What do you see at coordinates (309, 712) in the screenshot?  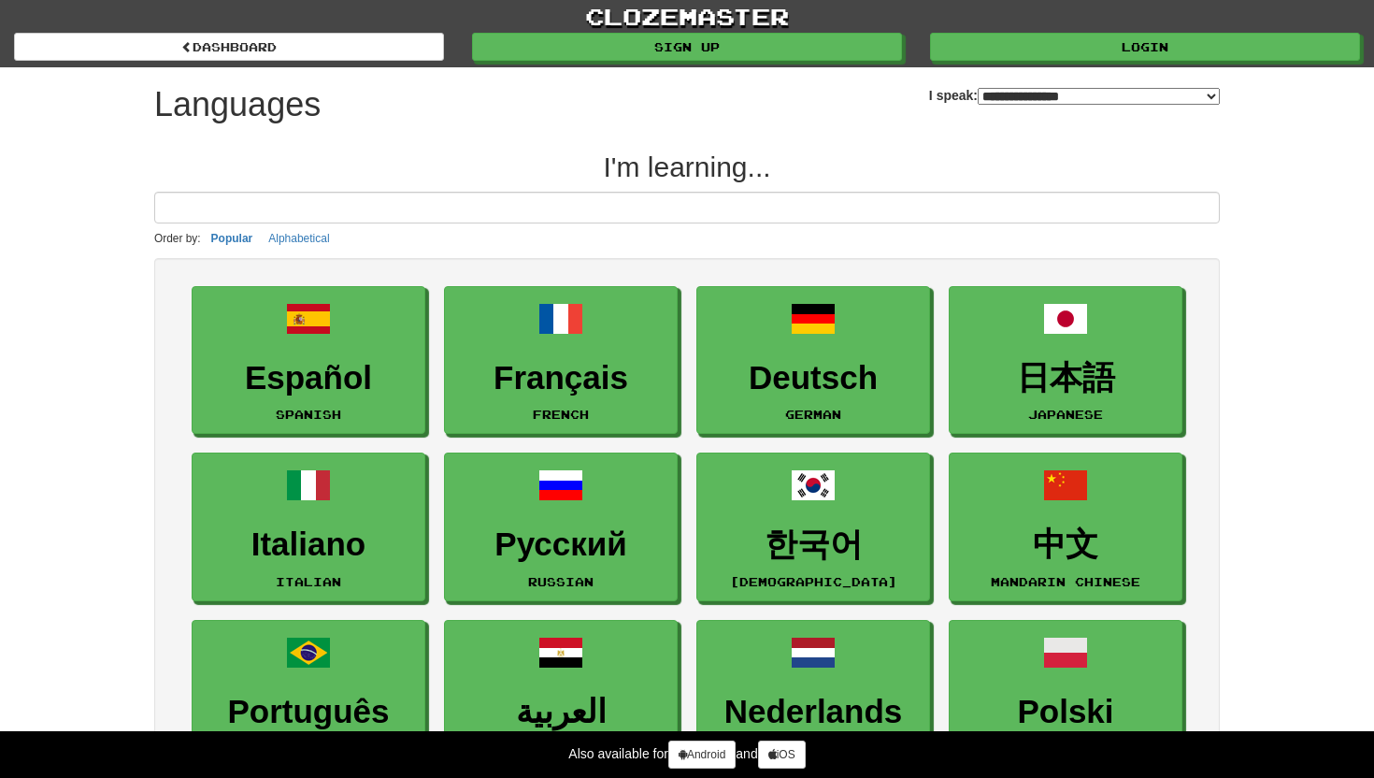 I see `h3: Português` at bounding box center [309, 712].